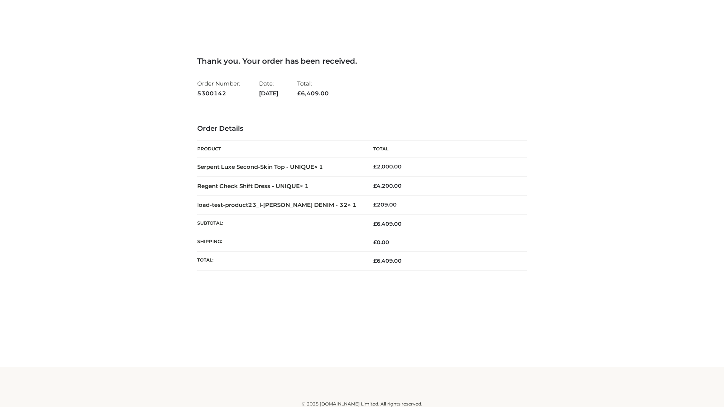  Describe the element at coordinates (260, 167) in the screenshot. I see `strong: Serpent Luxe Second-Skin Top - UNIQUE` at that location.